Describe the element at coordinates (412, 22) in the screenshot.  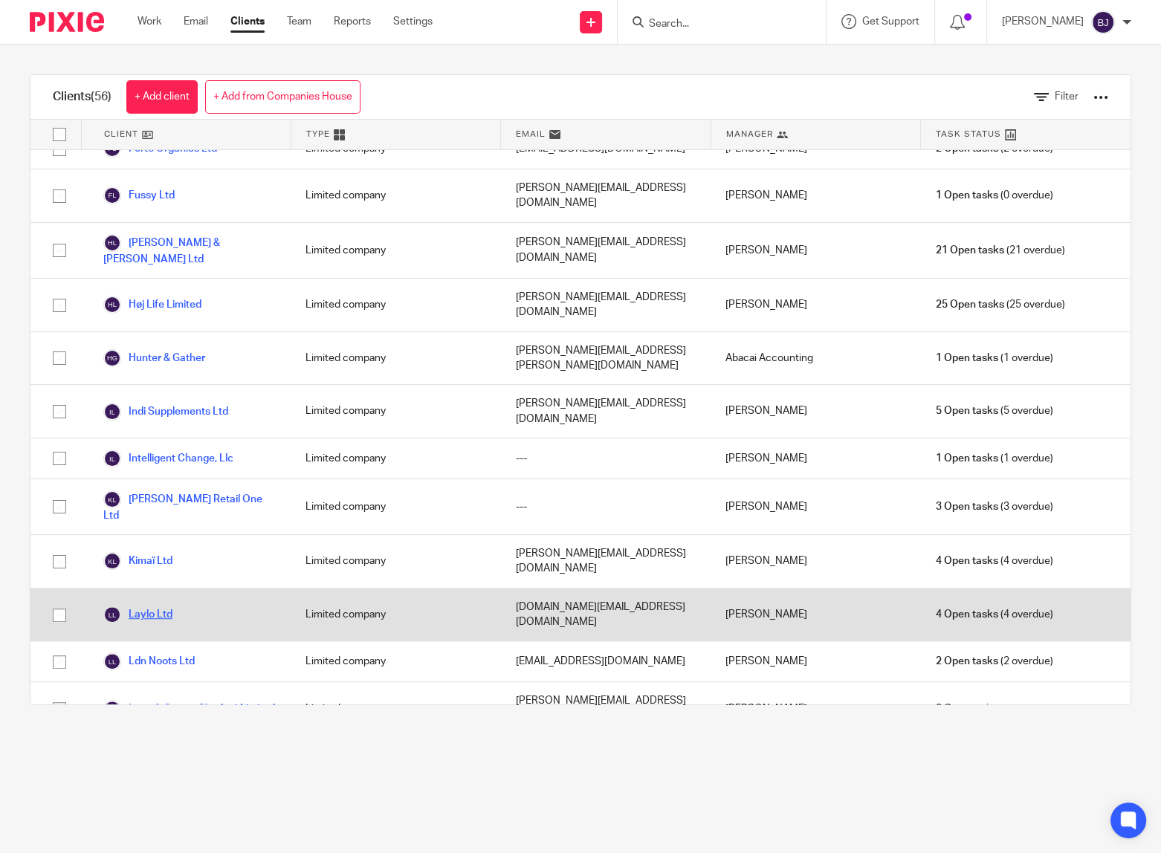
I see `a: Settings` at that location.